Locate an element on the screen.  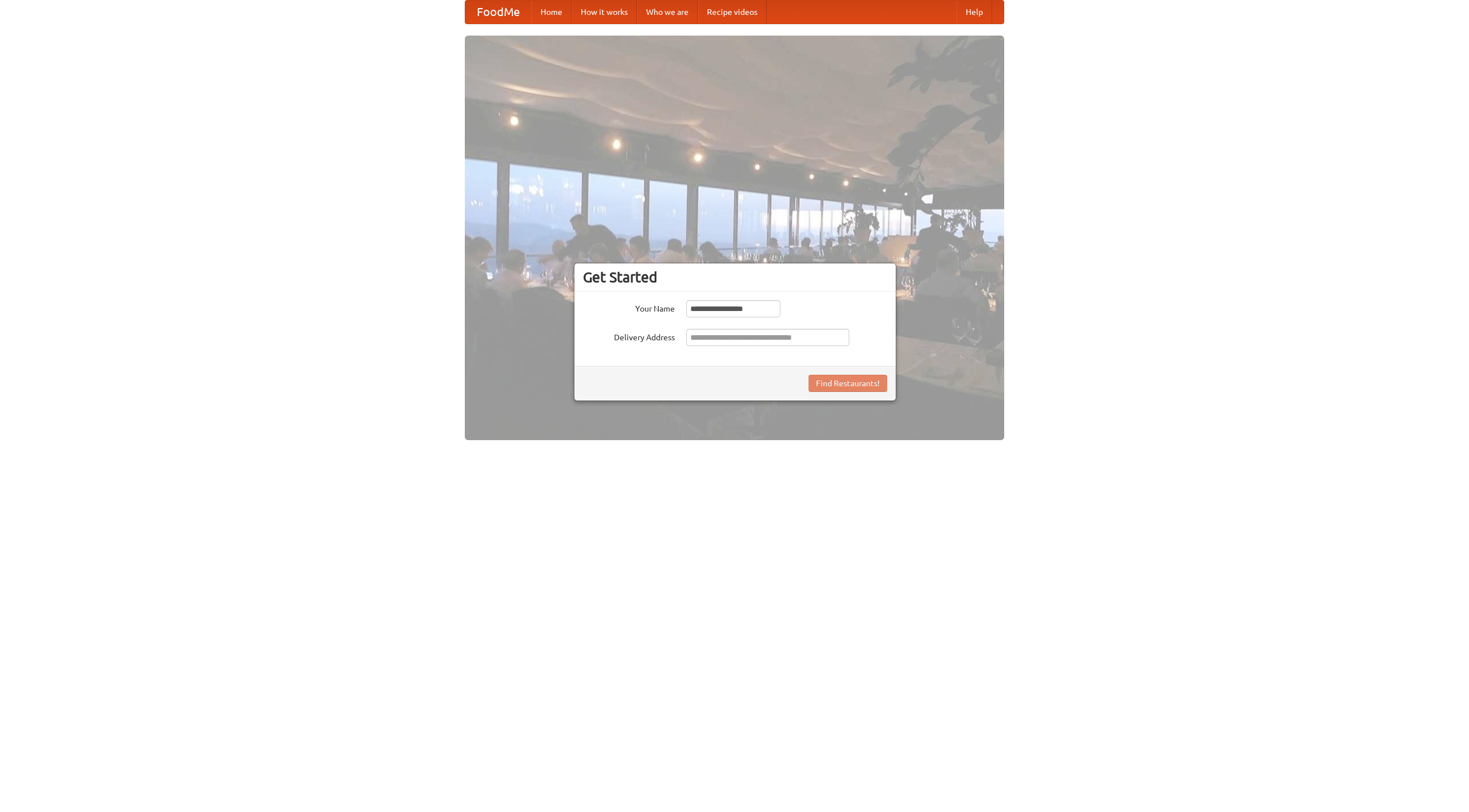
a: Help is located at coordinates (974, 12).